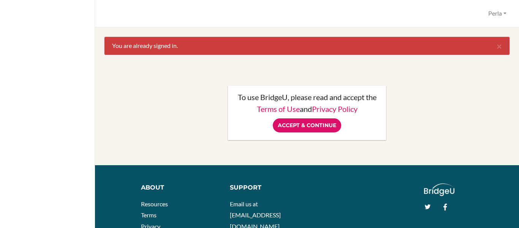 The height and width of the screenshot is (228, 519). What do you see at coordinates (500, 46) in the screenshot?
I see `button: Close` at bounding box center [500, 46].